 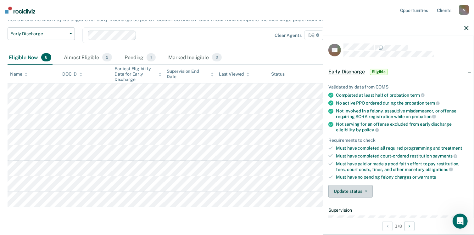 I want to click on img: Recidiviz, so click(x=20, y=10).